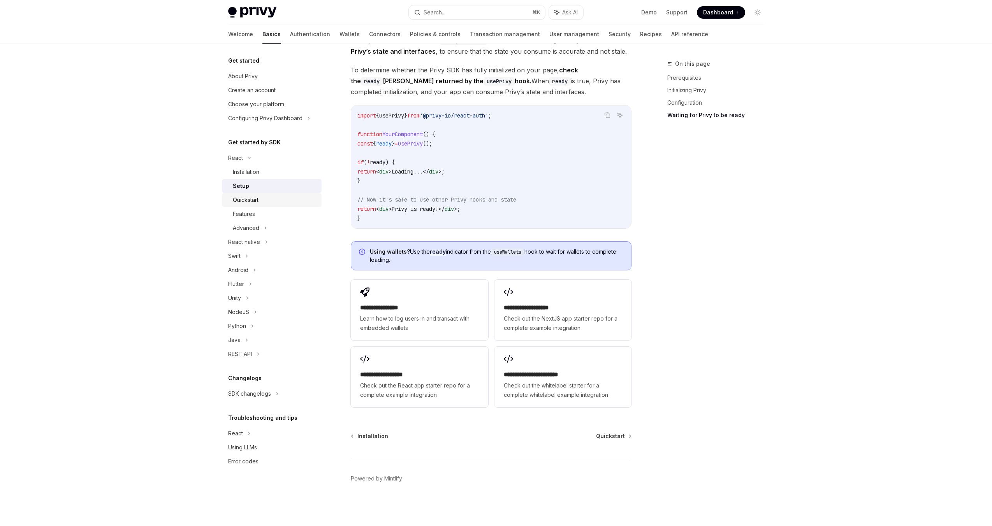  What do you see at coordinates (370, 134) in the screenshot?
I see `span: function` at bounding box center [370, 134].